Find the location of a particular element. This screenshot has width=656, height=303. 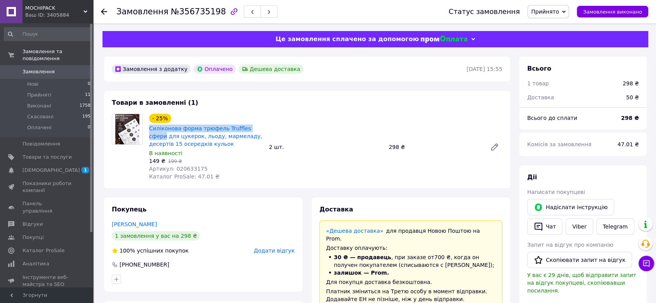

button: Надіслати інструкцію is located at coordinates (570, 207).